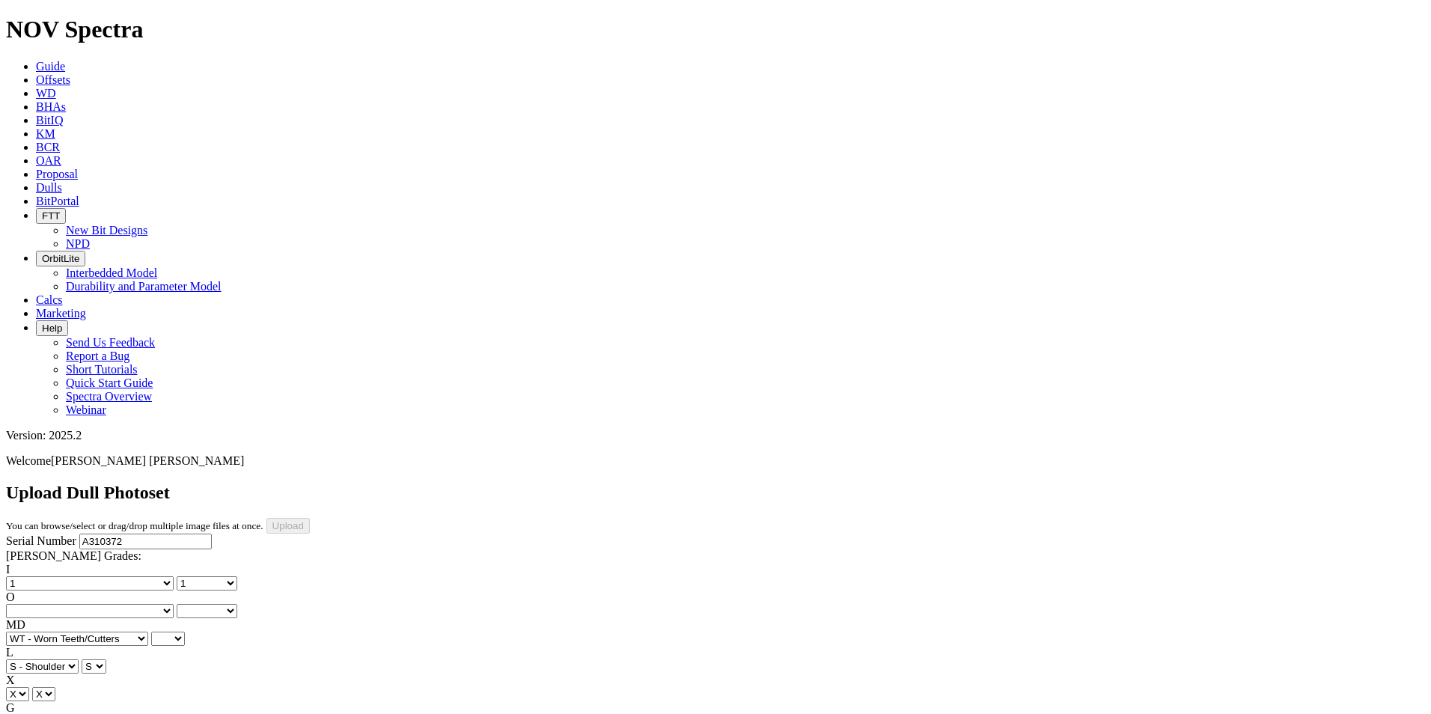  Describe the element at coordinates (716, 436) in the screenshot. I see `div: Version: 2025.2` at that location.